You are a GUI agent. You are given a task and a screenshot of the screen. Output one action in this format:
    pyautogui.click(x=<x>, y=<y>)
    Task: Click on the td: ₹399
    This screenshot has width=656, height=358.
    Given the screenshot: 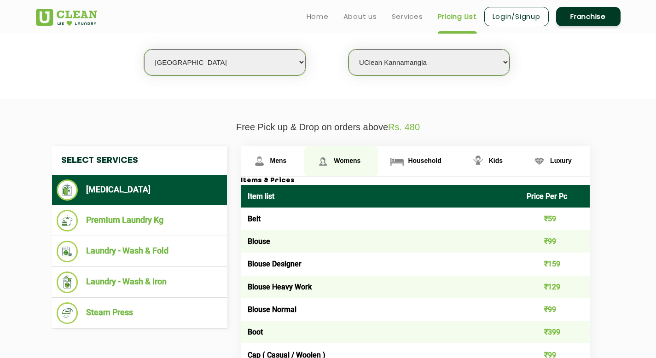 What is the action you would take?
    pyautogui.click(x=555, y=332)
    